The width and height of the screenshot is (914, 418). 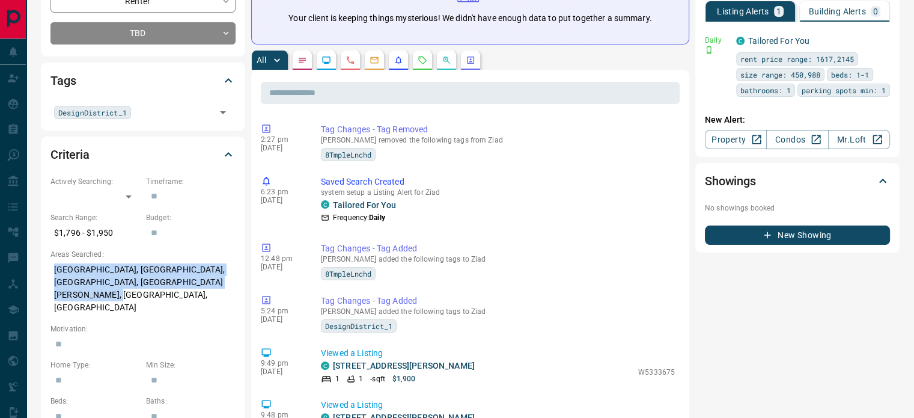 What do you see at coordinates (302, 60) in the screenshot?
I see `svg: Notes` at bounding box center [302, 60].